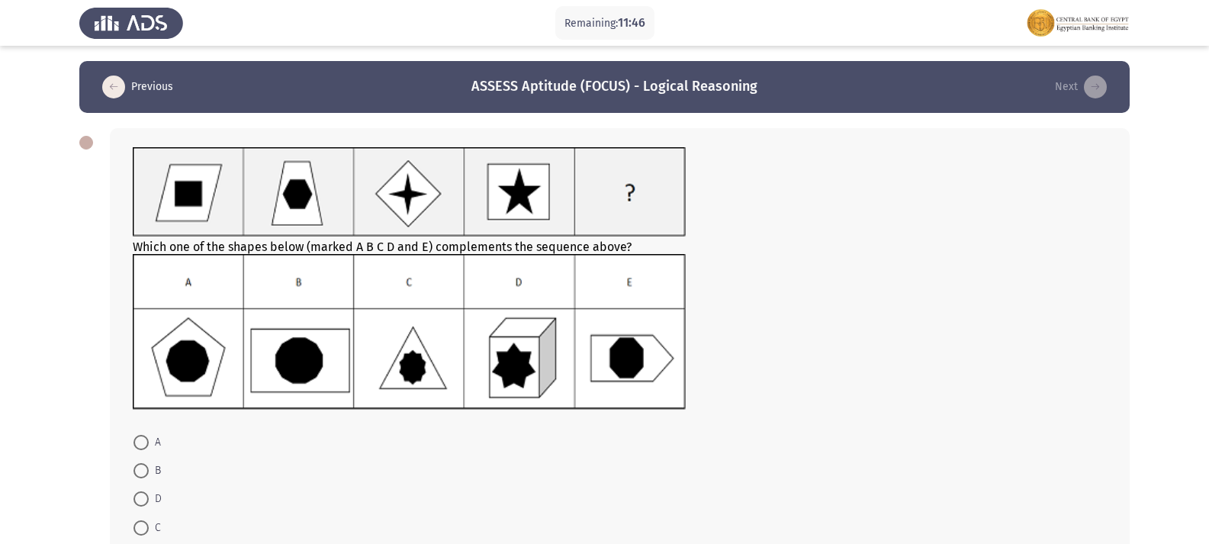 The height and width of the screenshot is (544, 1209). What do you see at coordinates (1081, 87) in the screenshot?
I see `button: load next page` at bounding box center [1081, 87].